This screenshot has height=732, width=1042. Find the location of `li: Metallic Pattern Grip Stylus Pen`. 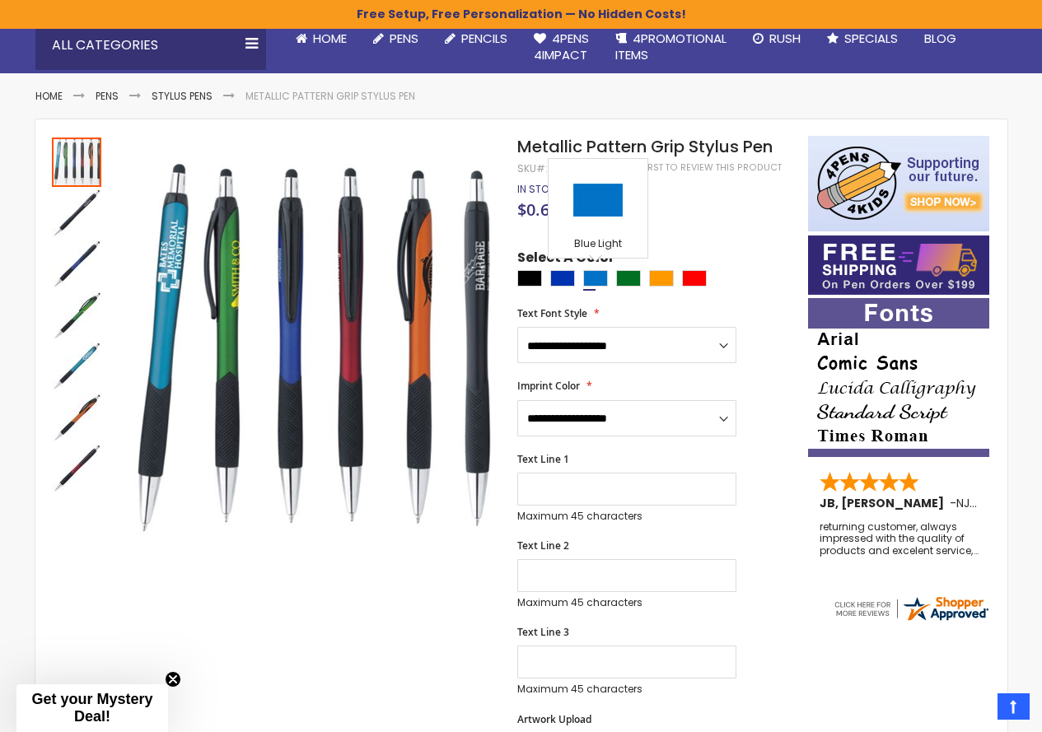

li: Metallic Pattern Grip Stylus Pen is located at coordinates (330, 96).